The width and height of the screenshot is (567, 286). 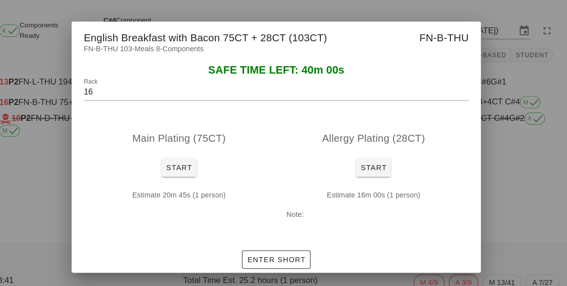 I want to click on label: Rack, so click(x=103, y=79).